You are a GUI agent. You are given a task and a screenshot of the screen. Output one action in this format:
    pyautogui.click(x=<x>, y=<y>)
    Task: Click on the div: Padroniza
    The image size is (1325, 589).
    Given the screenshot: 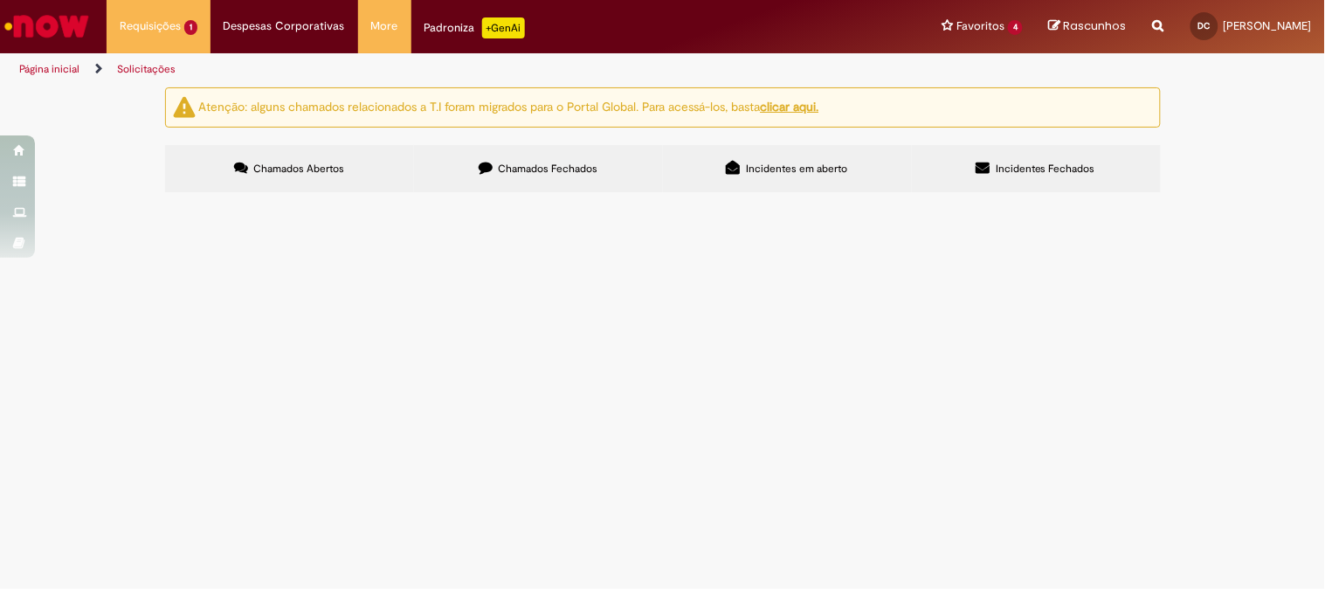 What is the action you would take?
    pyautogui.click(x=474, y=28)
    